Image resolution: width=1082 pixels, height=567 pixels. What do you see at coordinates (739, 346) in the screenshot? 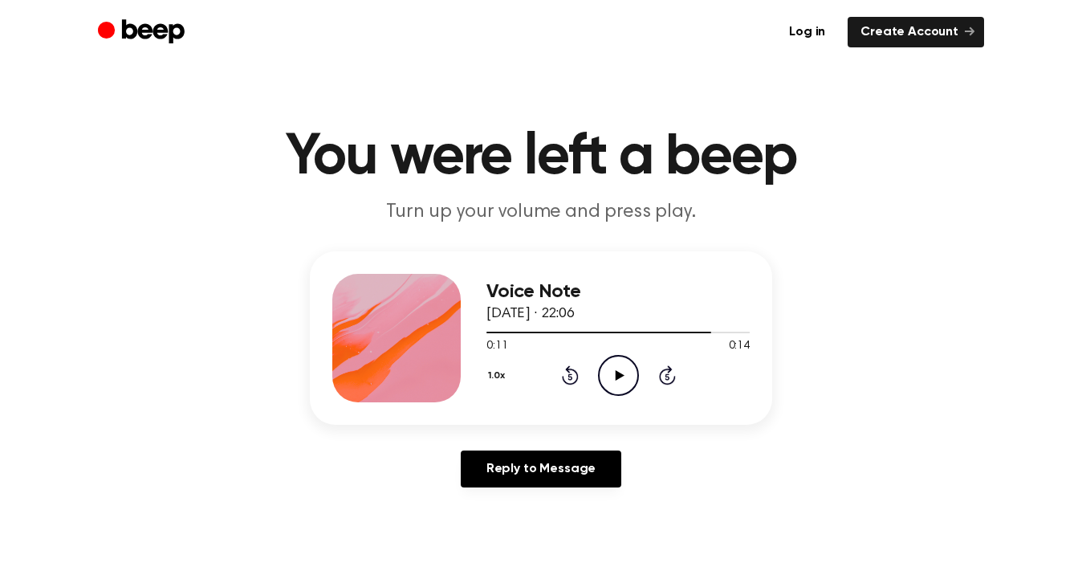
I see `span: 0:14` at bounding box center [739, 346].